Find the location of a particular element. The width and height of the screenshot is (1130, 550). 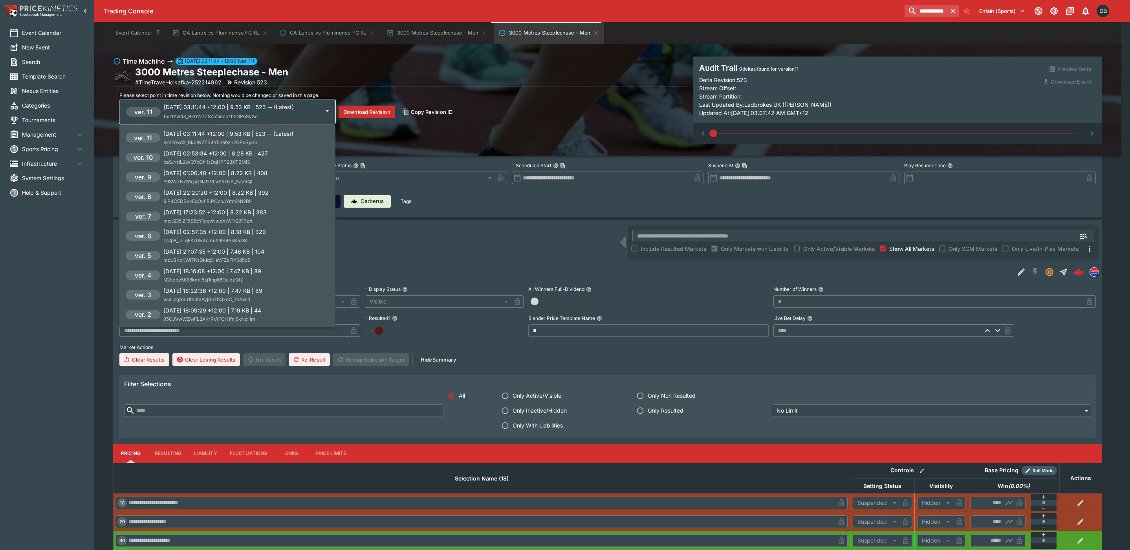

span: wbiIIpgASu1m3mAyj0nTbQxoC_7oXwld is located at coordinates (207, 299).